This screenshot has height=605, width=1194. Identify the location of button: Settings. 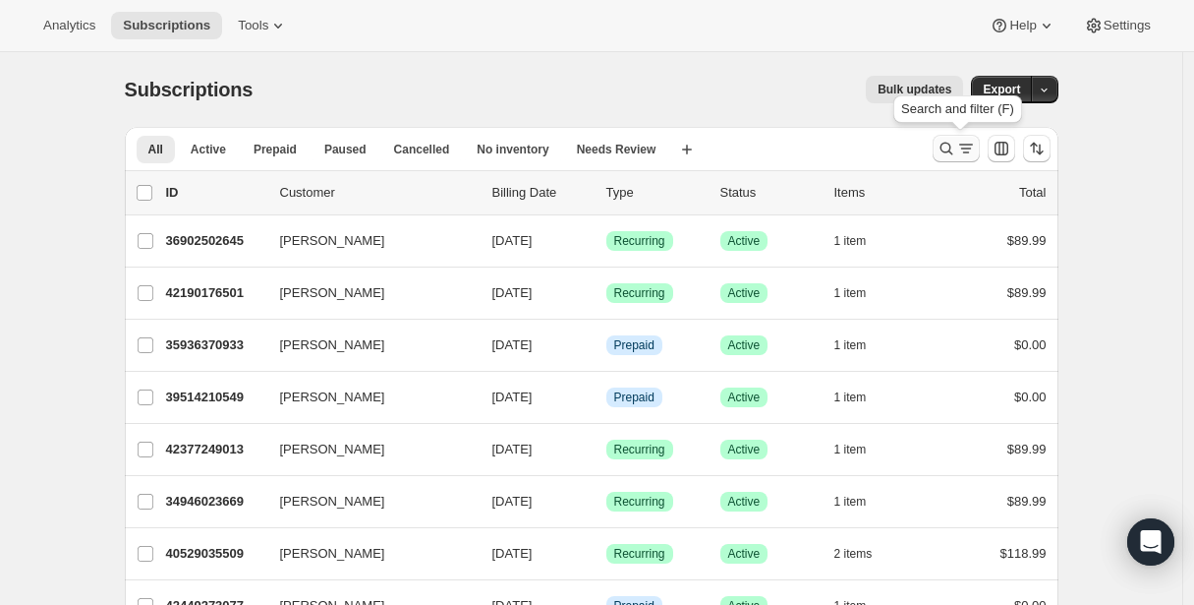
(1118, 26).